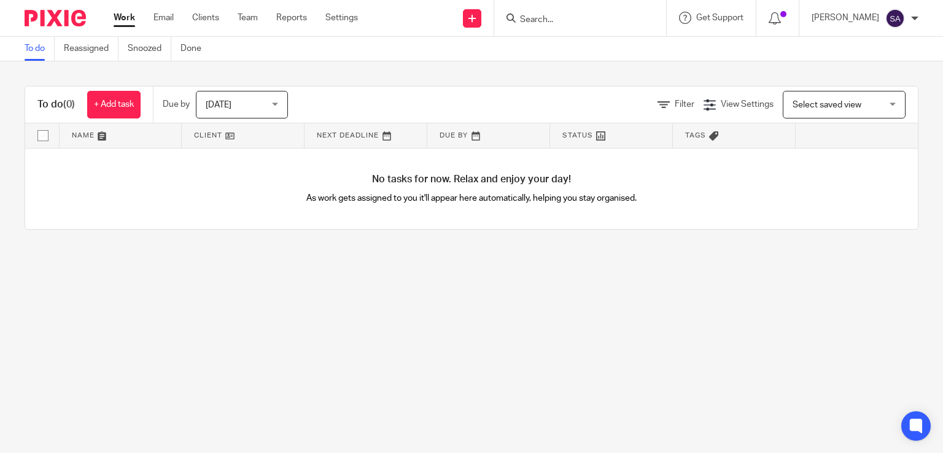 This screenshot has width=943, height=453. Describe the element at coordinates (56, 104) in the screenshot. I see `h1: To do` at that location.